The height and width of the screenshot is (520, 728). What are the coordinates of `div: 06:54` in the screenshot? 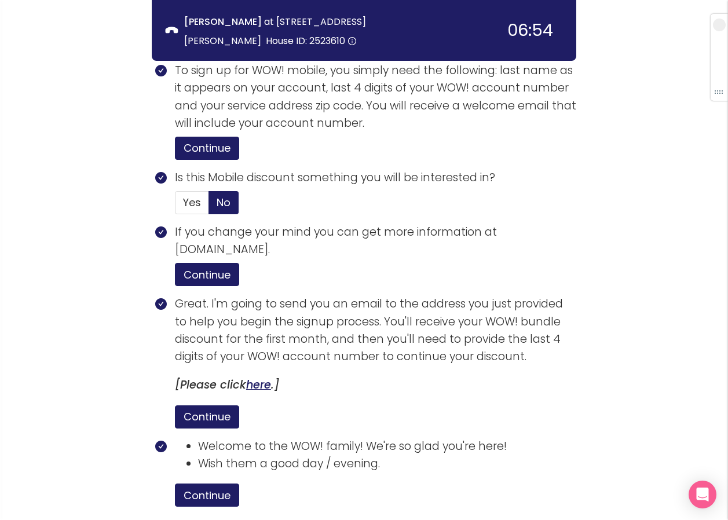 It's located at (530, 30).